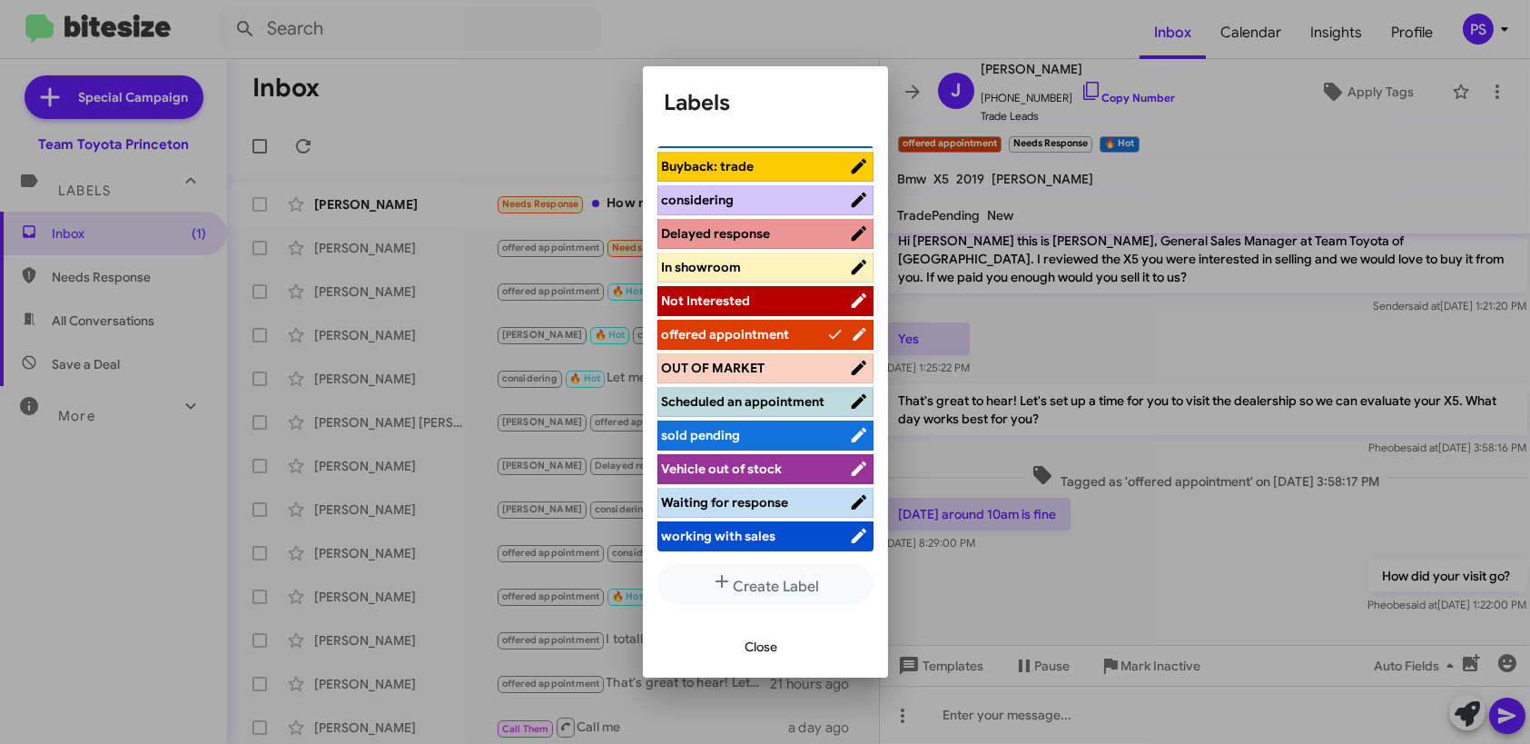 This screenshot has width=1530, height=744. Describe the element at coordinates (707, 301) in the screenshot. I see `span: Not Interested` at that location.